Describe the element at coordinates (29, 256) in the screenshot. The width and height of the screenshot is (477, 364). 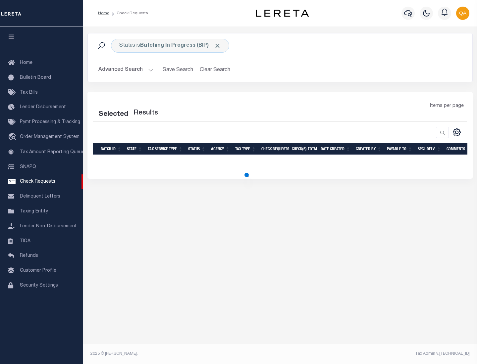
I see `span: Refunds` at that location.